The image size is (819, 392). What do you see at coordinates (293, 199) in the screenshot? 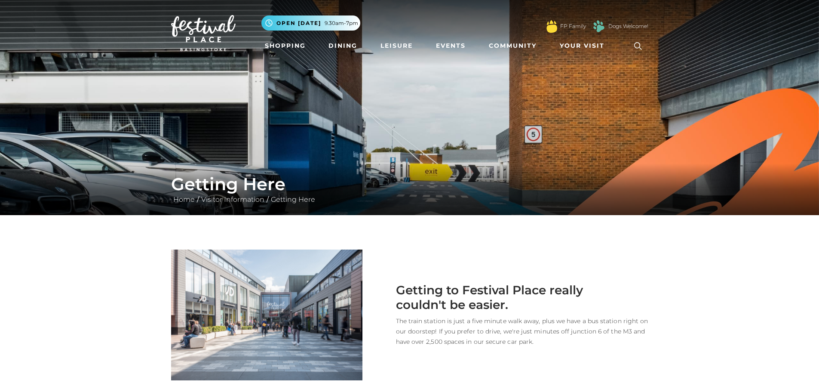
I see `a: Getting Here` at bounding box center [293, 199].